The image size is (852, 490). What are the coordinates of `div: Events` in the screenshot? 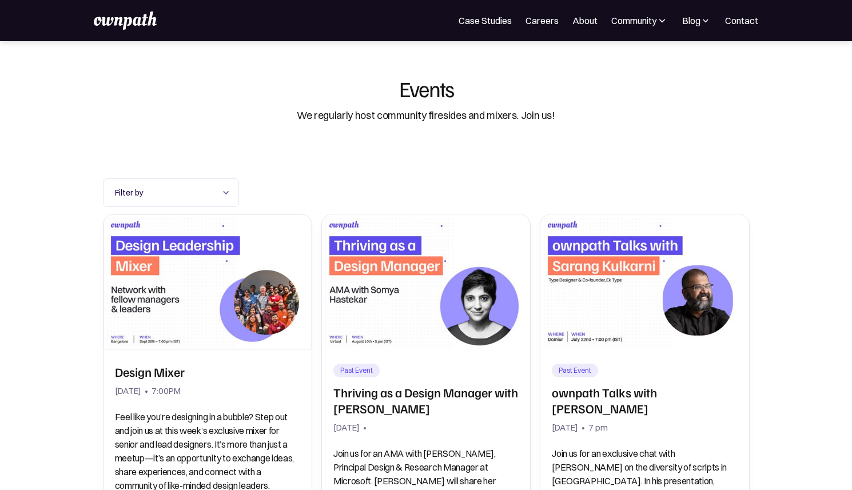 It's located at (426, 89).